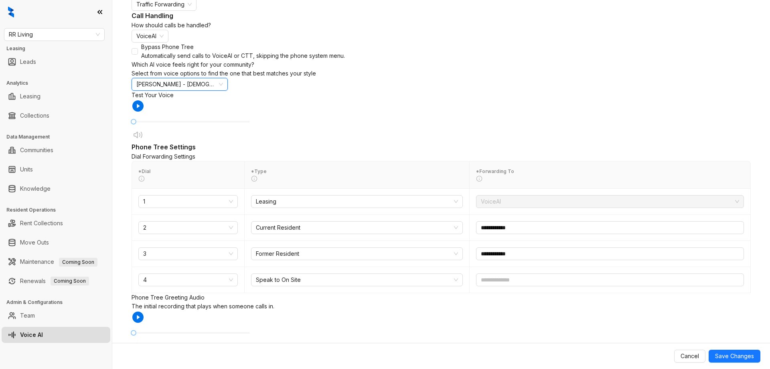  What do you see at coordinates (55, 281) in the screenshot?
I see `a: RenewalsComing Soon` at bounding box center [55, 281].